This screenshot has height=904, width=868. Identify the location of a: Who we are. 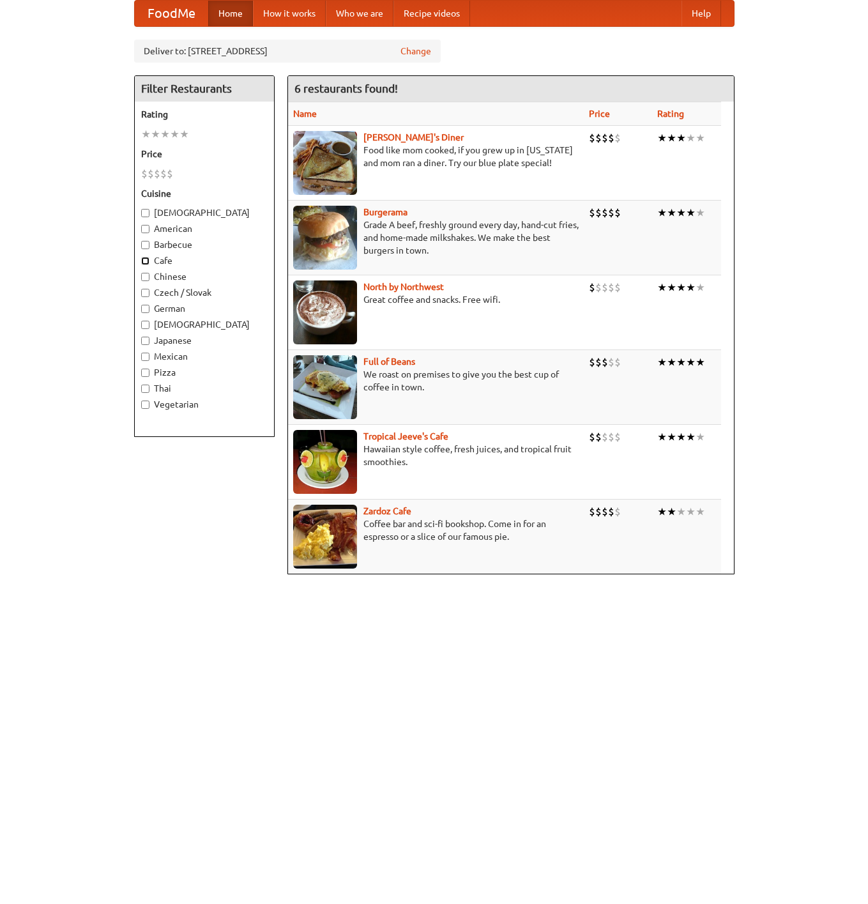
(359, 13).